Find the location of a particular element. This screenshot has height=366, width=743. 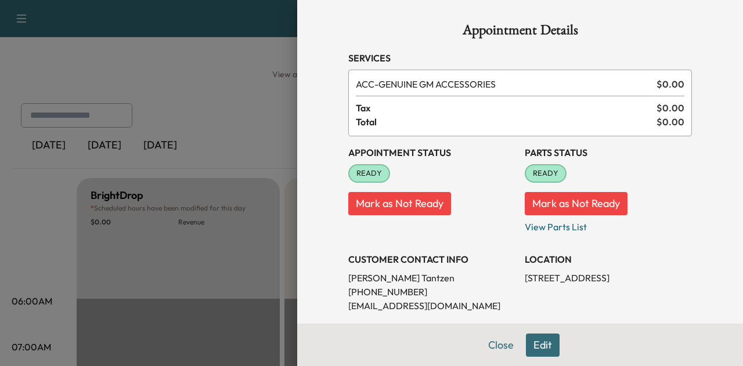

h3: Services is located at coordinates (520, 58).